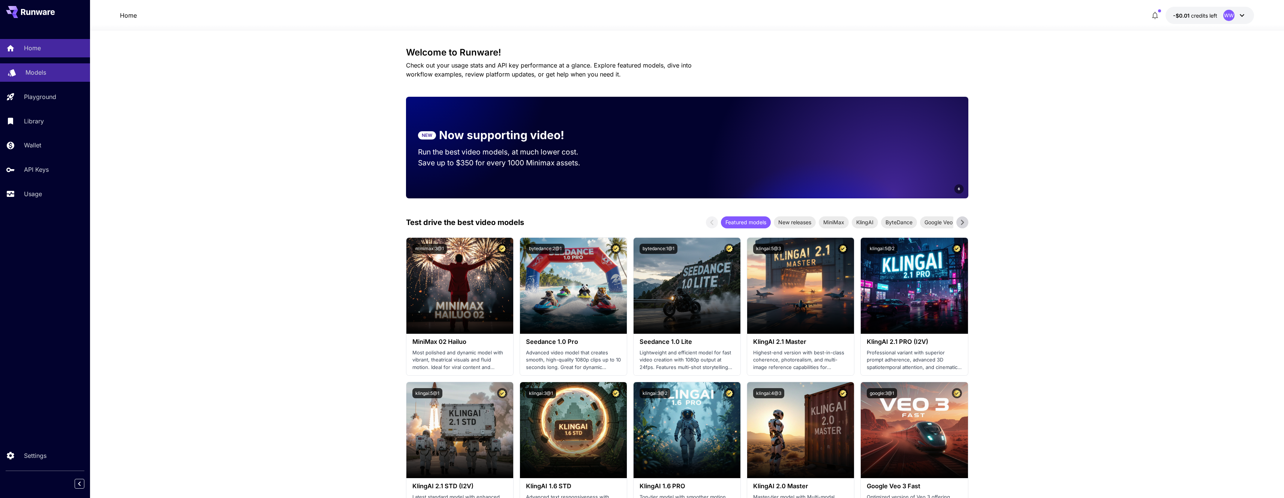 The width and height of the screenshot is (1284, 498). I want to click on h3: Seedance 1.0 Pro, so click(573, 342).